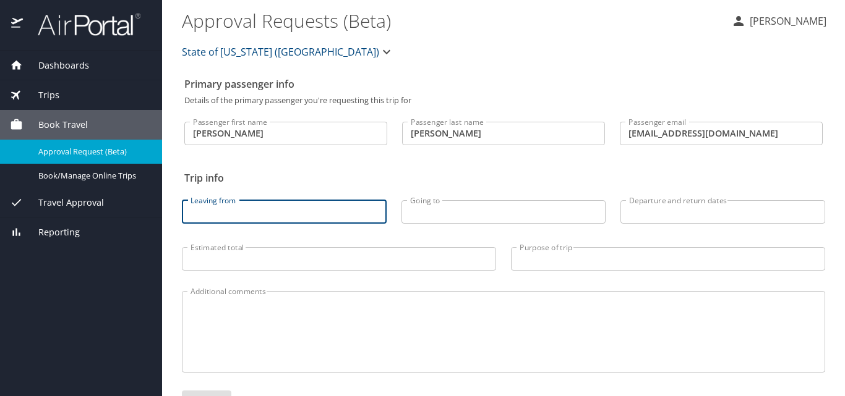 The width and height of the screenshot is (845, 396). What do you see at coordinates (56, 66) in the screenshot?
I see `span: Dashboards` at bounding box center [56, 66].